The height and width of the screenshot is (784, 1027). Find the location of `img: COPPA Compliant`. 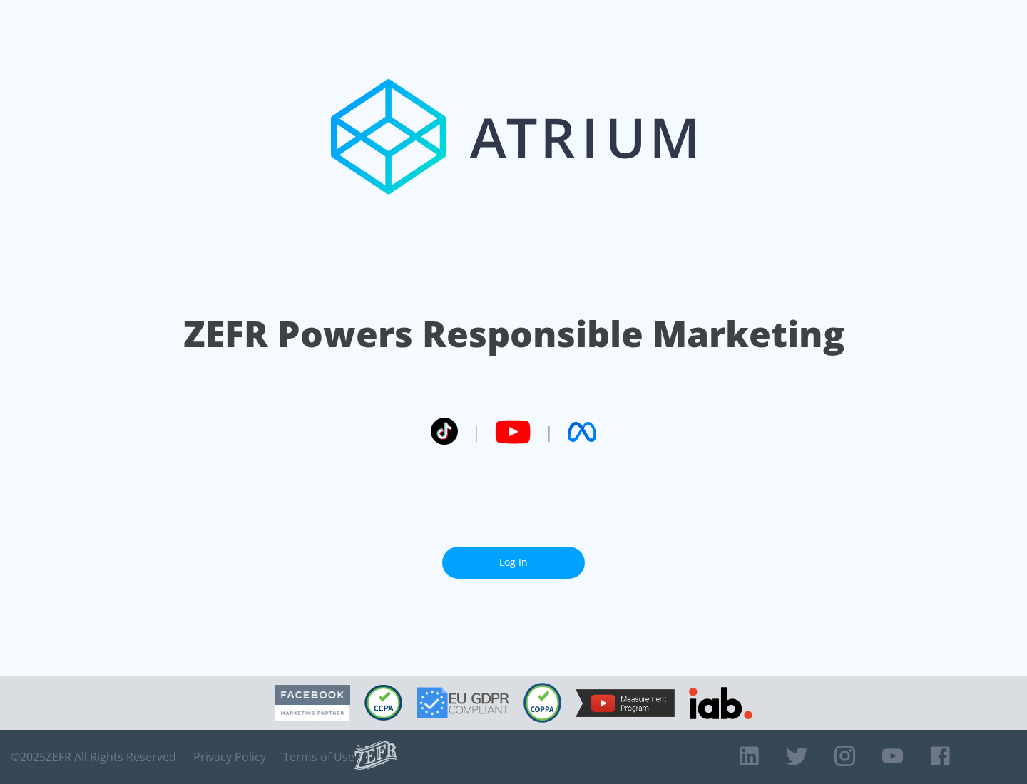

img: COPPA Compliant is located at coordinates (542, 703).